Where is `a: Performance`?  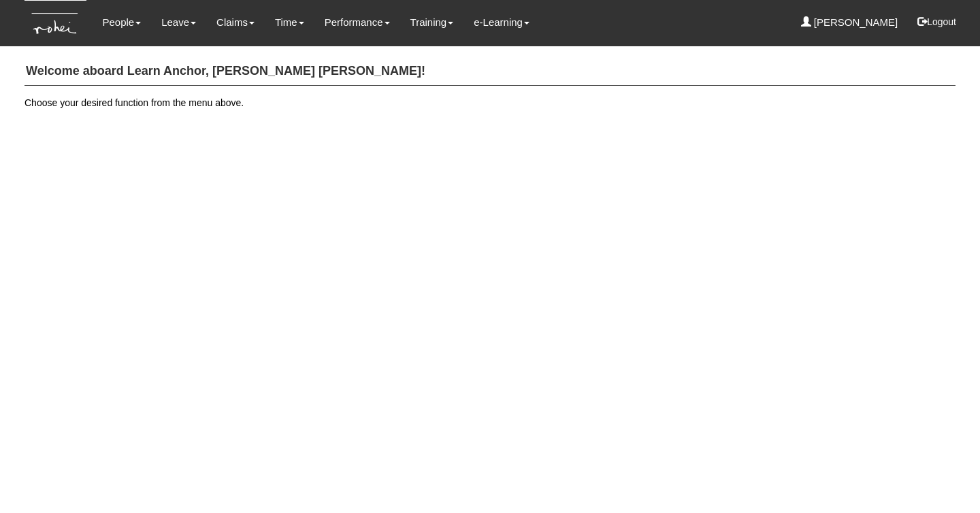 a: Performance is located at coordinates (357, 22).